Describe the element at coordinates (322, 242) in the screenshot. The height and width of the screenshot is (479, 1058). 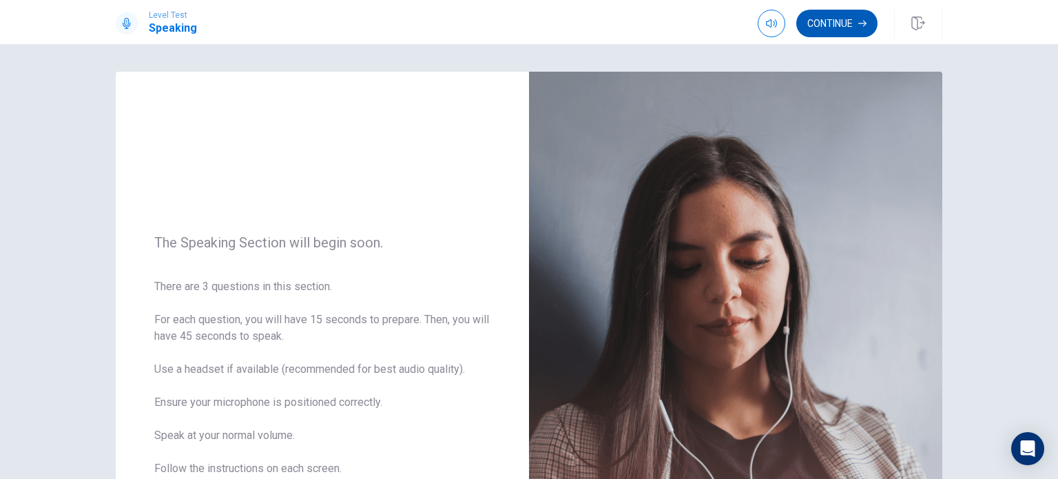
I see `span: The Speaking Section will begin soon.` at that location.